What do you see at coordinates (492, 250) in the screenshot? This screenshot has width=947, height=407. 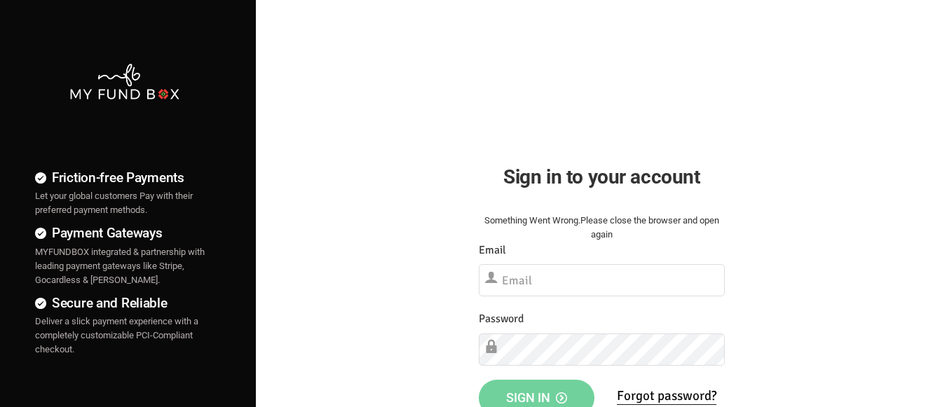 I see `label: Email` at bounding box center [492, 250].